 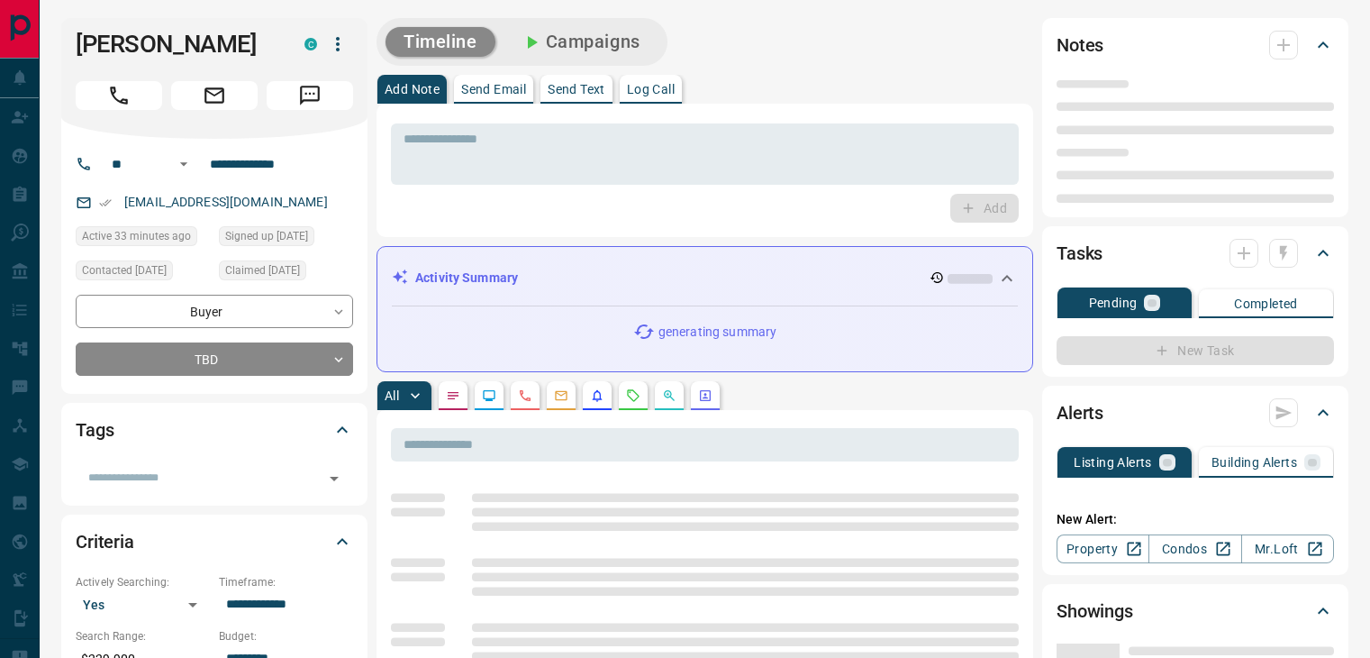 What do you see at coordinates (105, 203) in the screenshot?
I see `svg: Email Verified` at bounding box center [105, 203].